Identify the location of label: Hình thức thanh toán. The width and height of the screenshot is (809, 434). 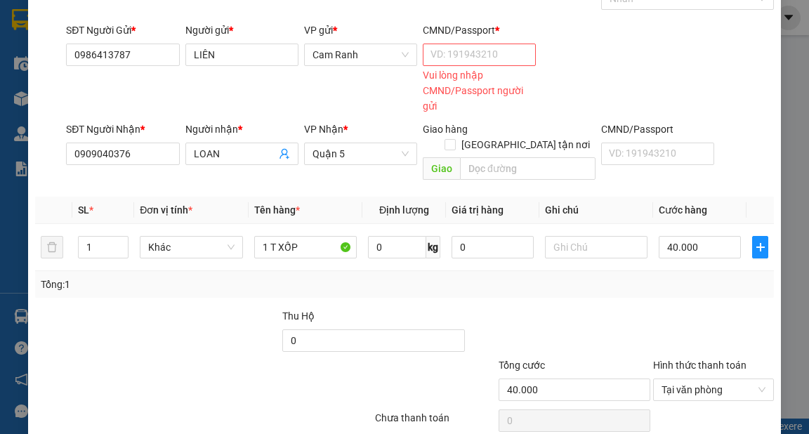
(699, 365).